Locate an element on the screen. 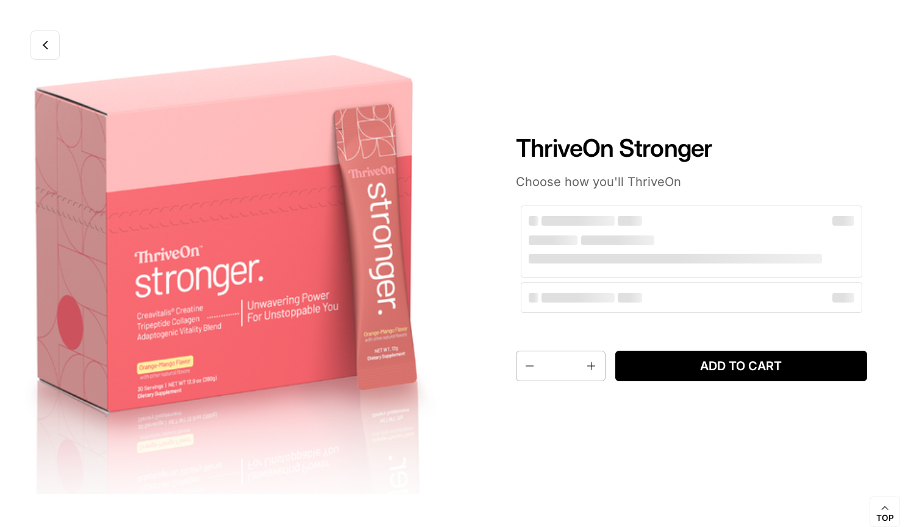 This screenshot has height=527, width=922. h1: ThriveOn Stronger is located at coordinates (692, 148).